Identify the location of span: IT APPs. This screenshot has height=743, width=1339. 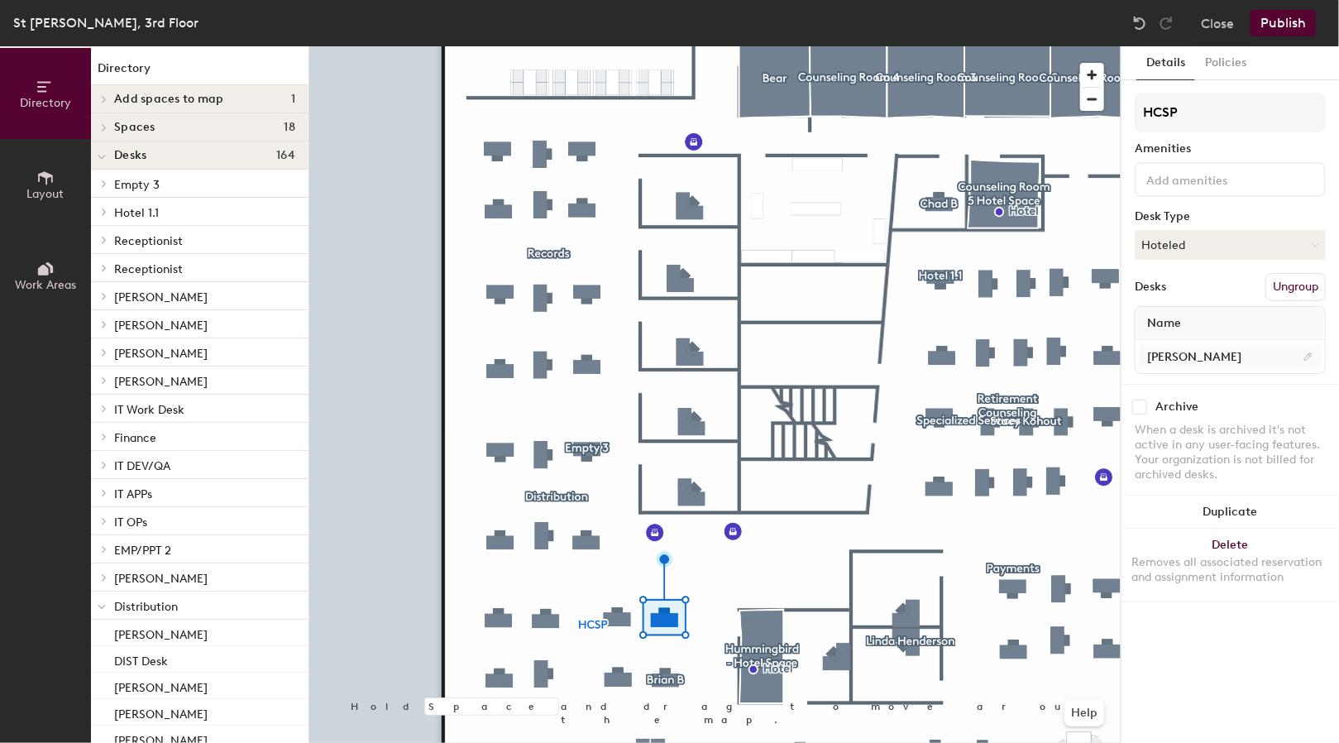
(133, 494).